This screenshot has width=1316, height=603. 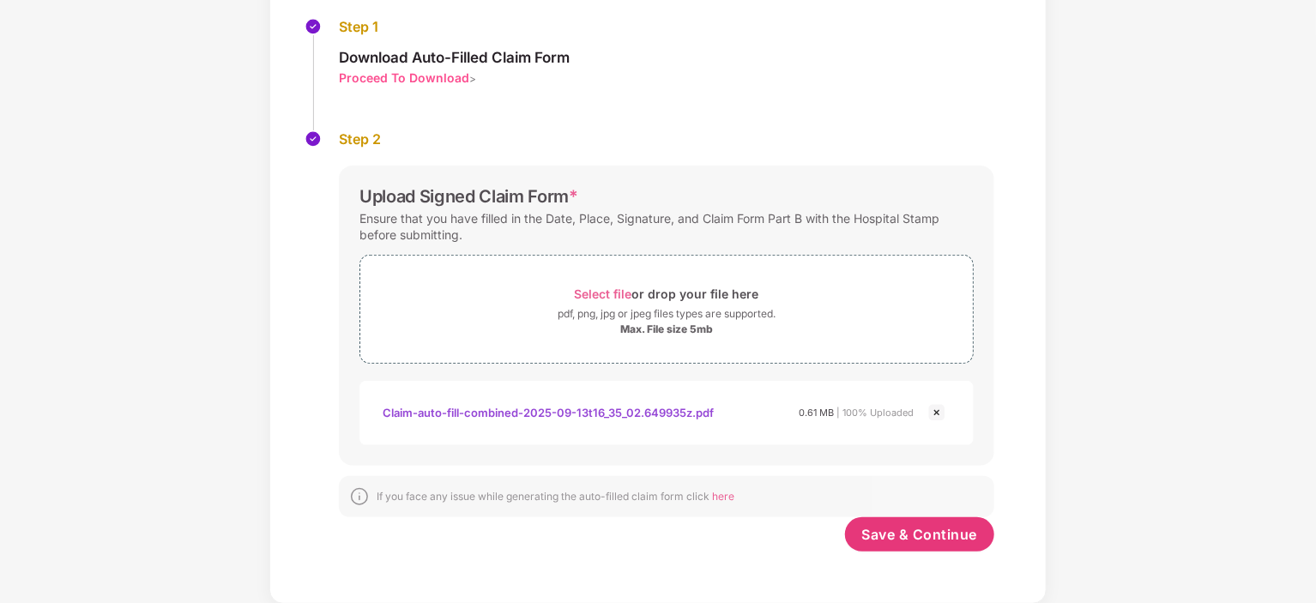 What do you see at coordinates (468, 196) in the screenshot?
I see `div: Upload Signed Claim Form` at bounding box center [468, 196].